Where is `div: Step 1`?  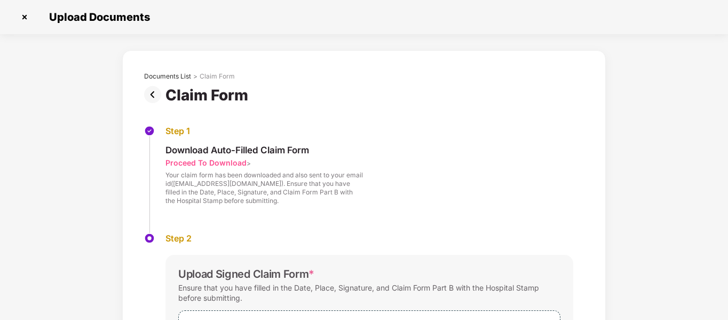 div: Step 1 is located at coordinates (264, 131).